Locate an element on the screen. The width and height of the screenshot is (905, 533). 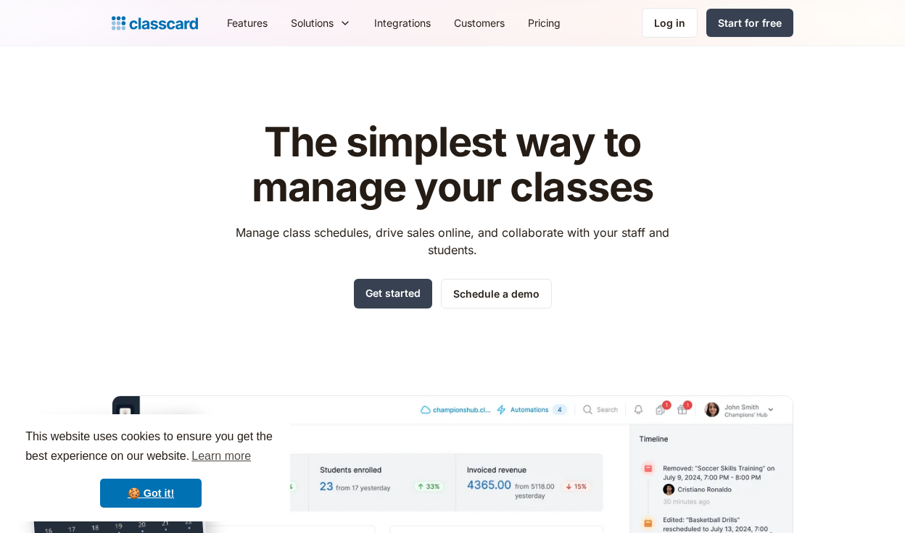
a: Log in is located at coordinates (669, 22).